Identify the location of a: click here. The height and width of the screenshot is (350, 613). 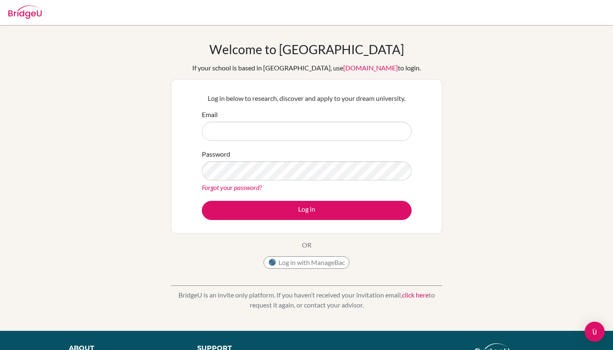
(415, 295).